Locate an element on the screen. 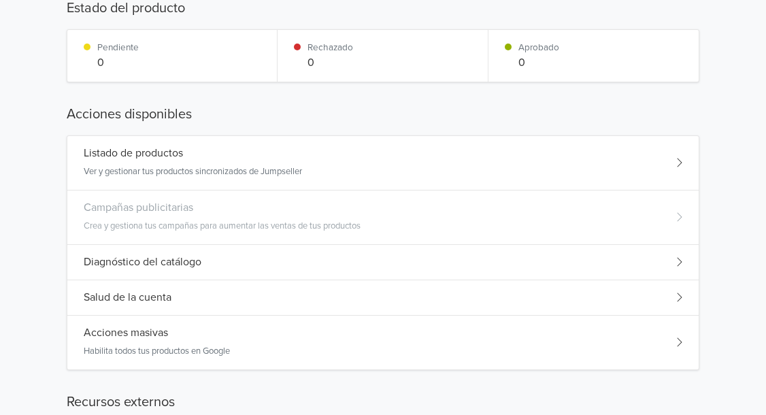 Image resolution: width=766 pixels, height=415 pixels. p: Crea y gestiona tus campañas para aumentar las ventas de tus productos is located at coordinates (222, 227).